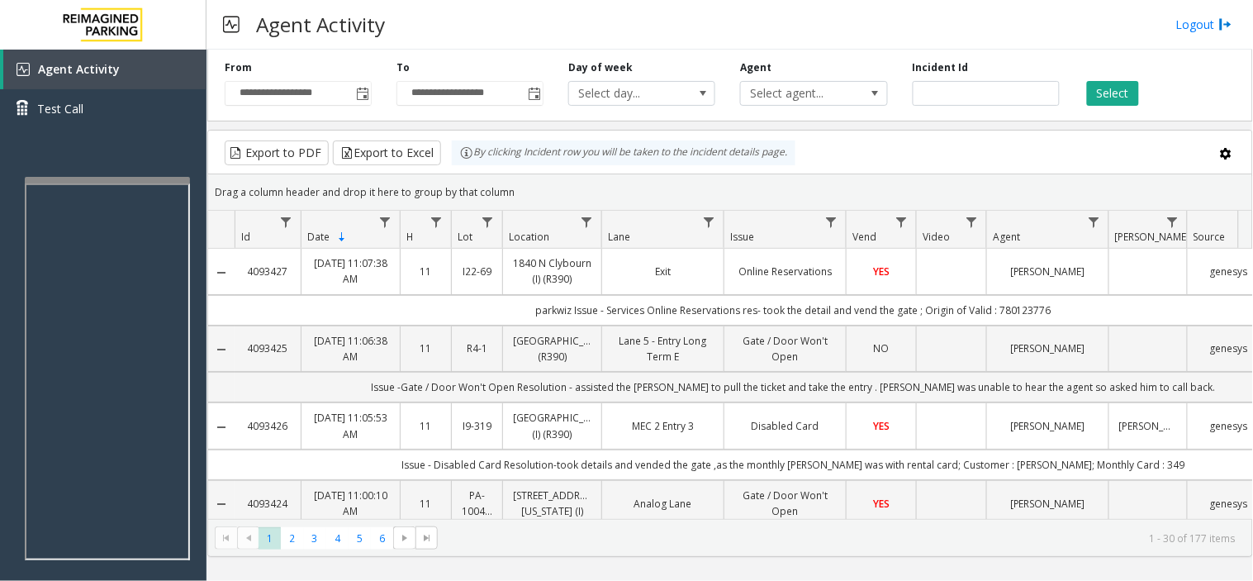 The width and height of the screenshot is (1253, 581). I want to click on kendo-pager-info: 1 - 30 of 177 items, so click(842, 538).